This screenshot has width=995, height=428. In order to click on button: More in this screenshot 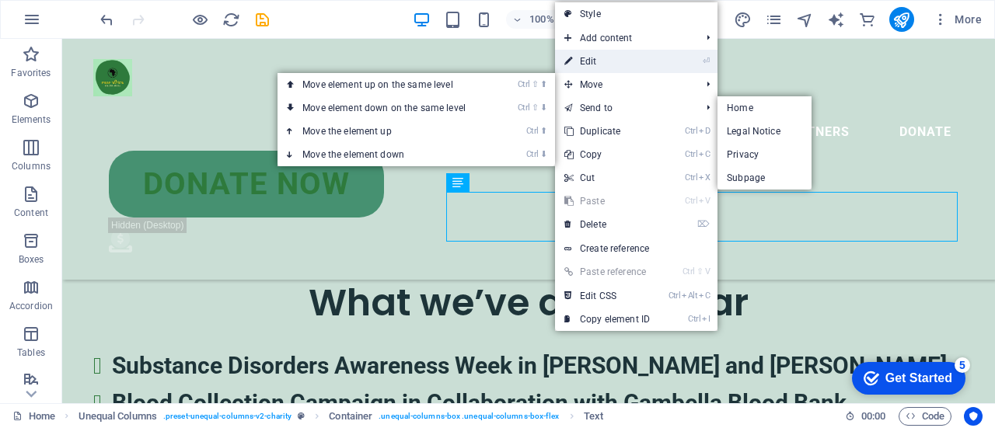, I will do `click(956, 19)`.